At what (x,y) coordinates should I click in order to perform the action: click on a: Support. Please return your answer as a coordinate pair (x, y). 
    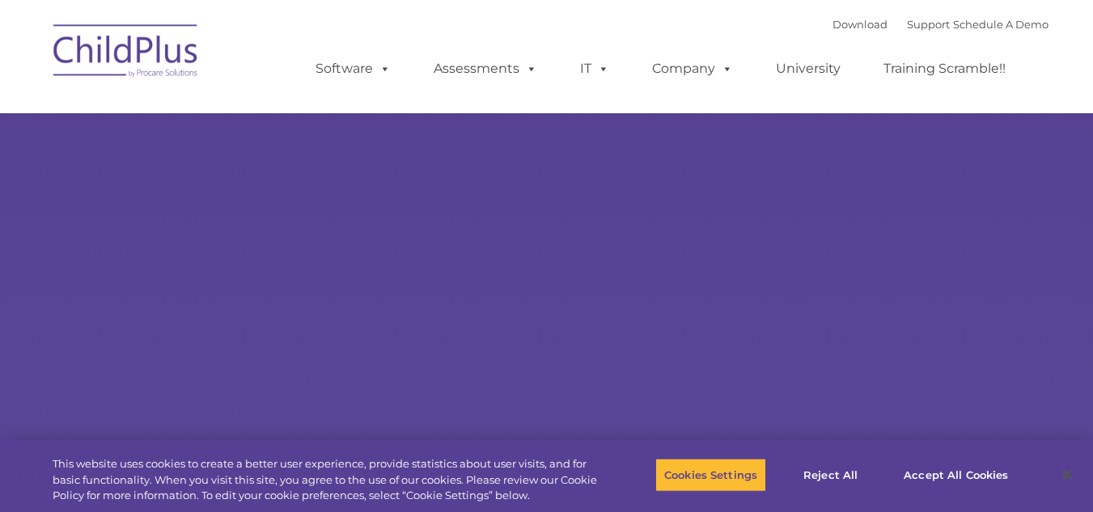
    Looking at the image, I should click on (928, 24).